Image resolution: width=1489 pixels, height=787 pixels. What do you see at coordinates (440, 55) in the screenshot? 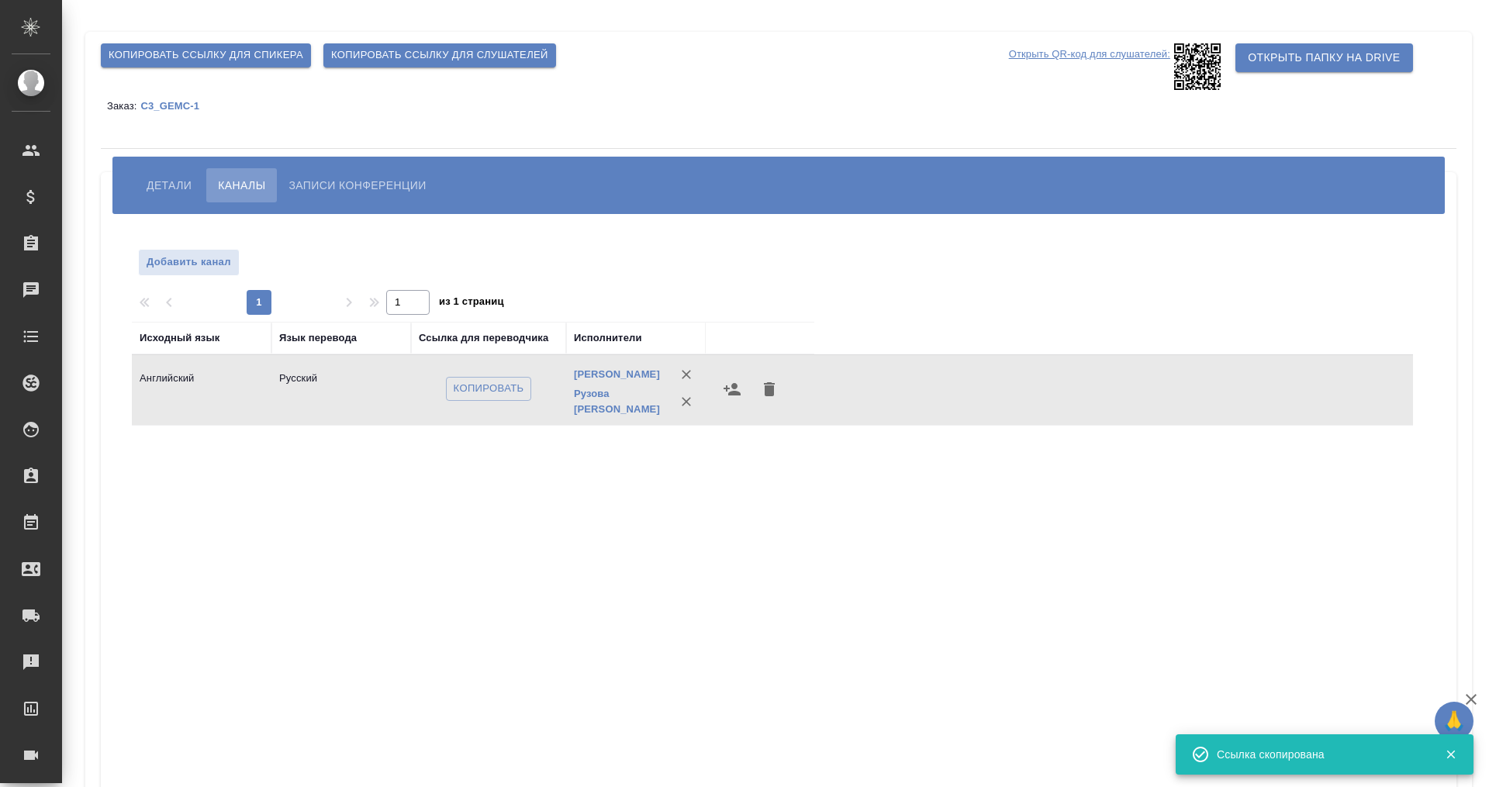
I see `button: Копировать ссылку для слушателей` at bounding box center [440, 55].